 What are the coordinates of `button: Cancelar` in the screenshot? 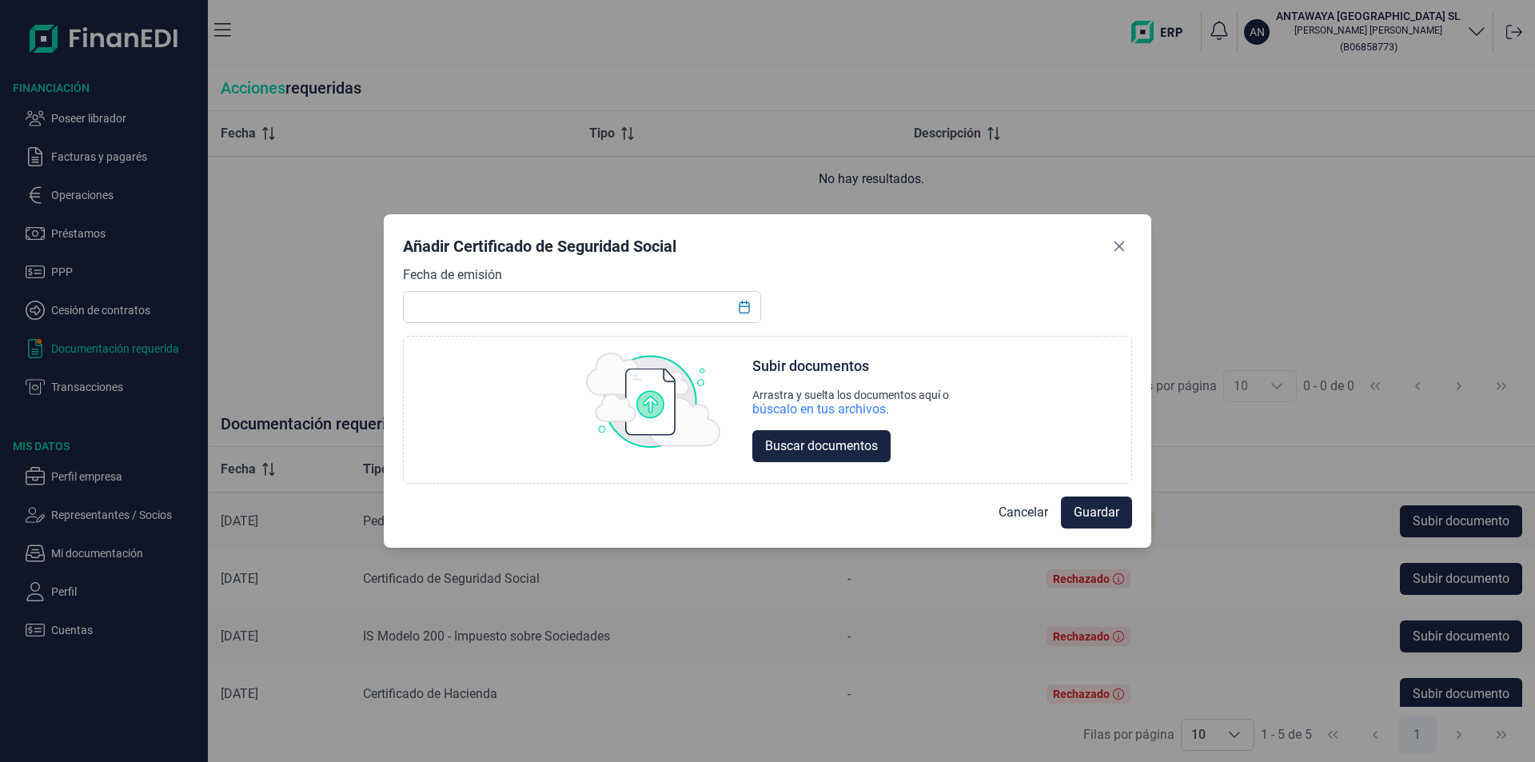 It's located at (1023, 512).